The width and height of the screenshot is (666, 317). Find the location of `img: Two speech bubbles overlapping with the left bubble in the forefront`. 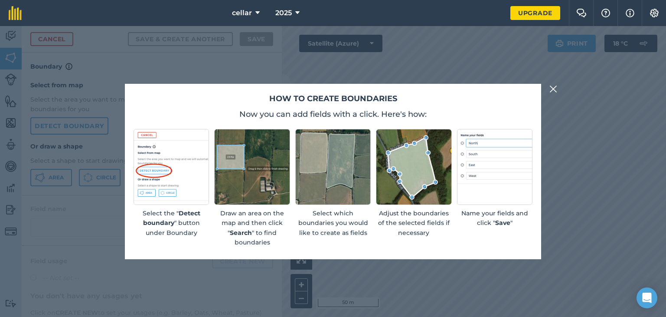

img: Two speech bubbles overlapping with the left bubble in the forefront is located at coordinates (581, 13).